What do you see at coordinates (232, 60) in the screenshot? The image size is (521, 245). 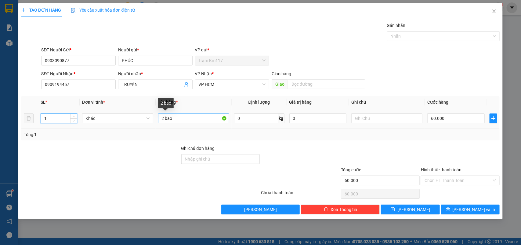 I see `span: Trạm Km117` at bounding box center [232, 60].